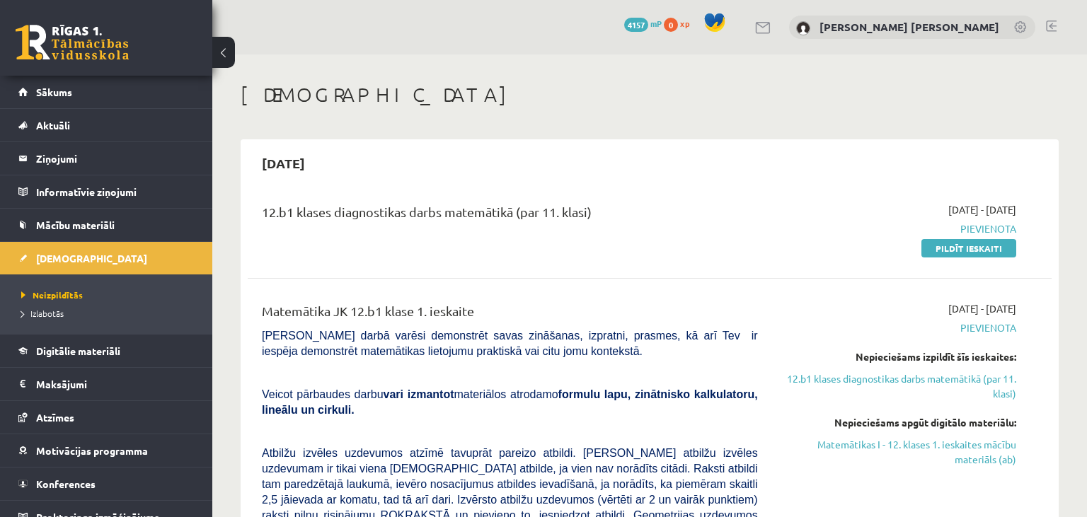 This screenshot has width=1087, height=517. Describe the element at coordinates (66, 484) in the screenshot. I see `span: Konferences` at that location.